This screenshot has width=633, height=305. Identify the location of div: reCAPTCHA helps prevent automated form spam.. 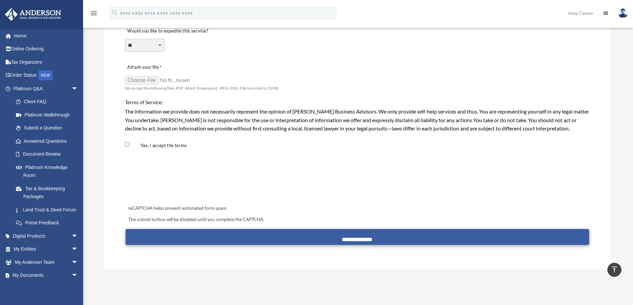
(357, 209).